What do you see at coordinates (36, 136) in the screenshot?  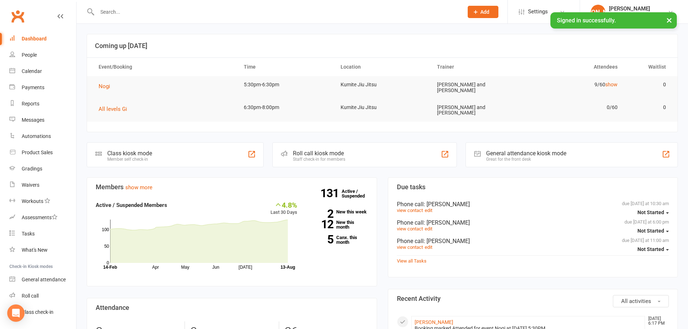 I see `div: Automations` at bounding box center [36, 136].